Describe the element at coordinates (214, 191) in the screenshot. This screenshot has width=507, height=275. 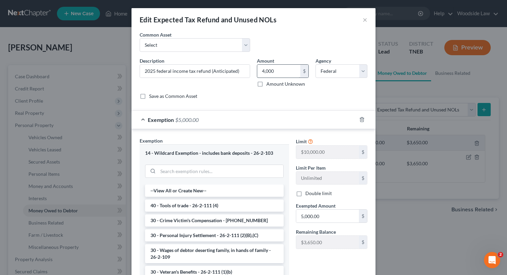
I see `li: --View All or Create New--` at that location.